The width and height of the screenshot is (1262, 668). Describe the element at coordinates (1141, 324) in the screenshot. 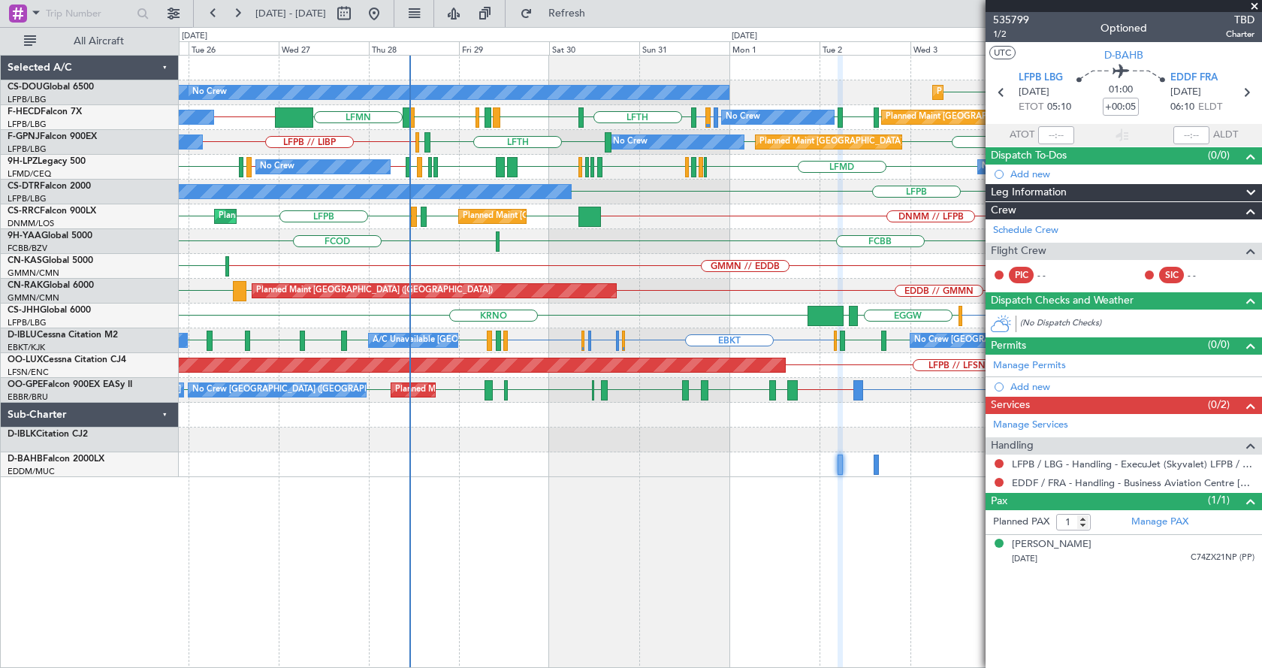

I see `div: (No Dispatch Checks)` at that location.